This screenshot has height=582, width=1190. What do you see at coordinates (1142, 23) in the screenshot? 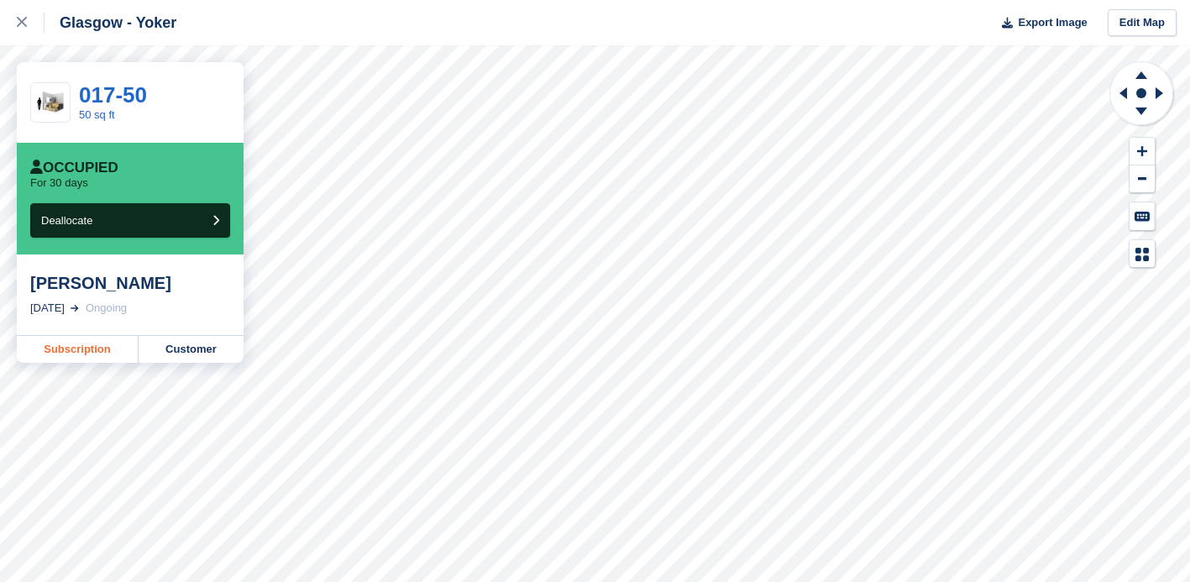
I see `a: Edit Map` at bounding box center [1142, 23].